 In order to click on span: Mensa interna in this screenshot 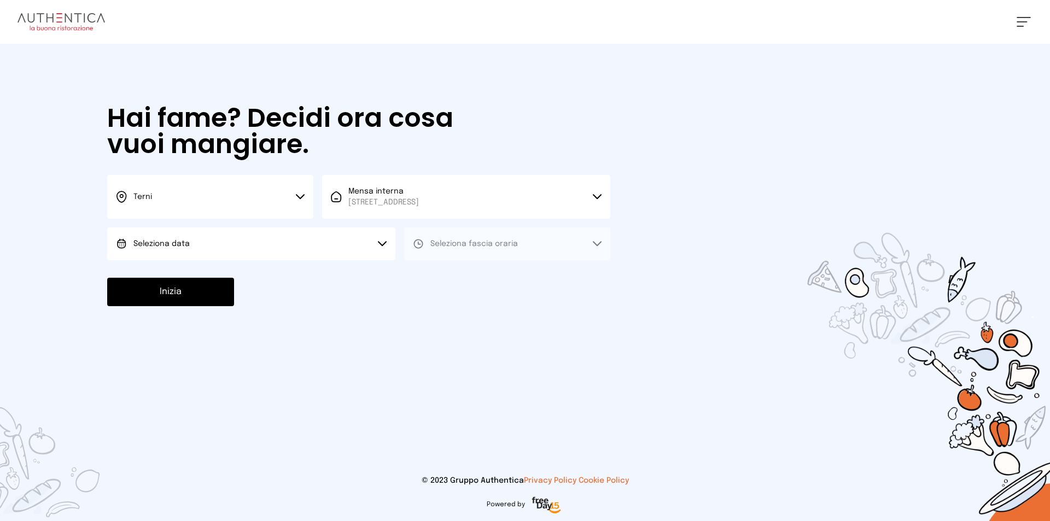, I will do `click(383, 197)`.